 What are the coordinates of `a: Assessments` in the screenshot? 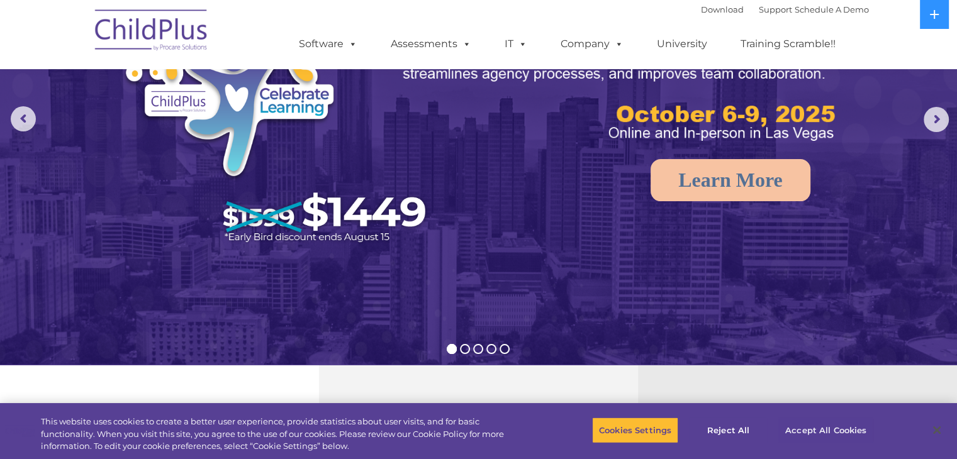 It's located at (431, 44).